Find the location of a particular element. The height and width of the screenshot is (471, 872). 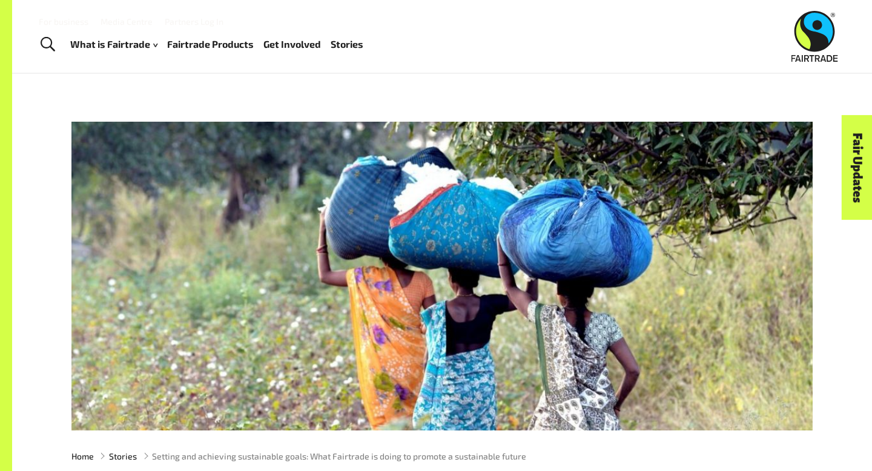

a: What is Fairtrade is located at coordinates (114, 44).